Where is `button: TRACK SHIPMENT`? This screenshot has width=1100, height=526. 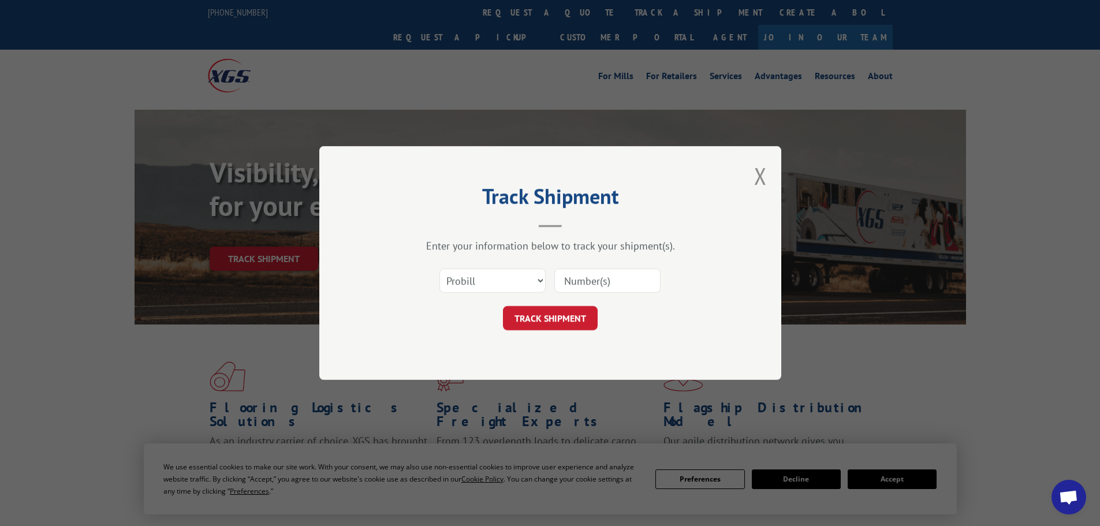 button: TRACK SHIPMENT is located at coordinates (550, 318).